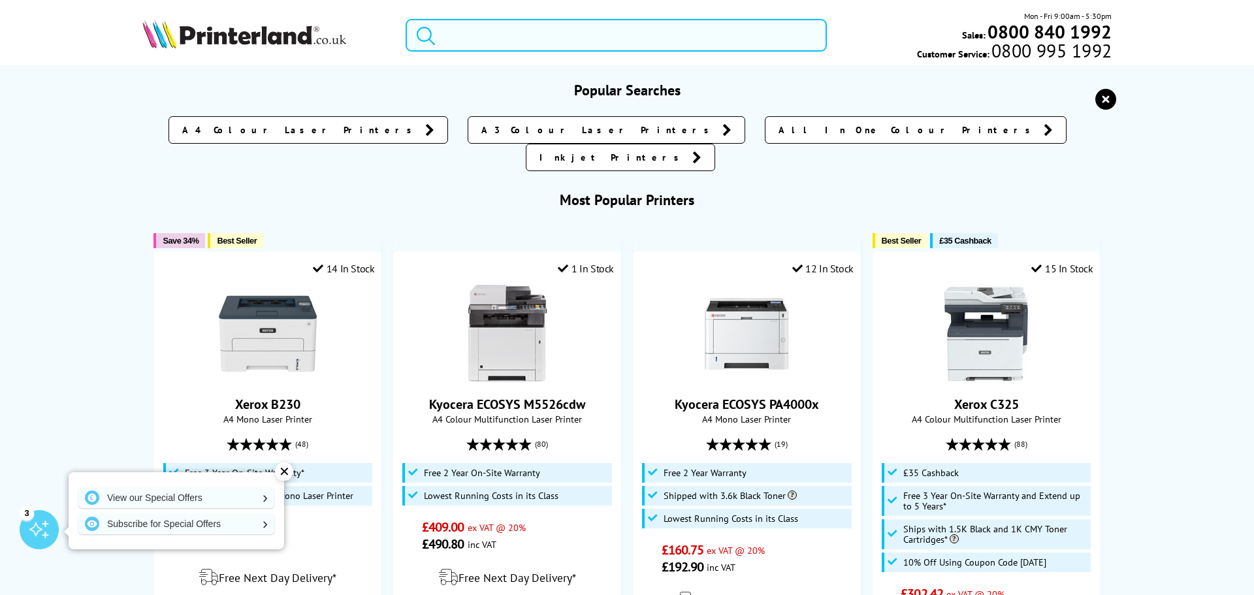 Image resolution: width=1254 pixels, height=595 pixels. I want to click on span: (88), so click(1021, 444).